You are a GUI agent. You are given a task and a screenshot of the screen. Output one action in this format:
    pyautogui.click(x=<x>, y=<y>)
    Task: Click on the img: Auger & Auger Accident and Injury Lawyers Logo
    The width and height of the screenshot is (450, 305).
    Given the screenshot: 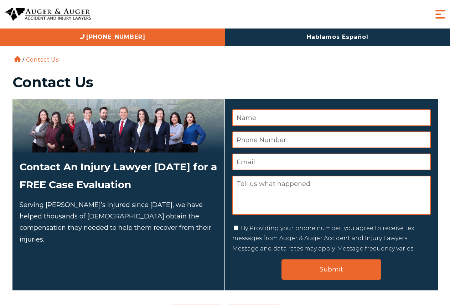 What is the action you would take?
    pyautogui.click(x=48, y=14)
    